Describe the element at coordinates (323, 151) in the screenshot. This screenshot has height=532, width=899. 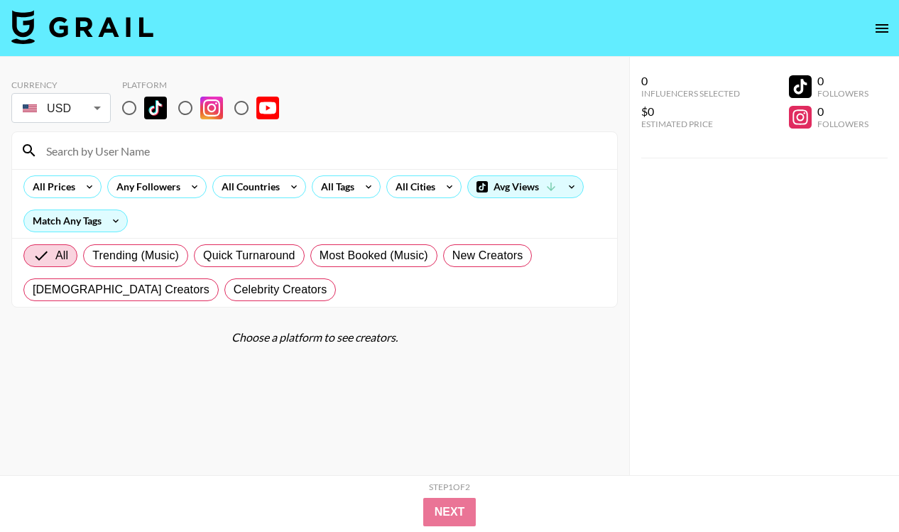
I see `input: Search by User Name` at that location.